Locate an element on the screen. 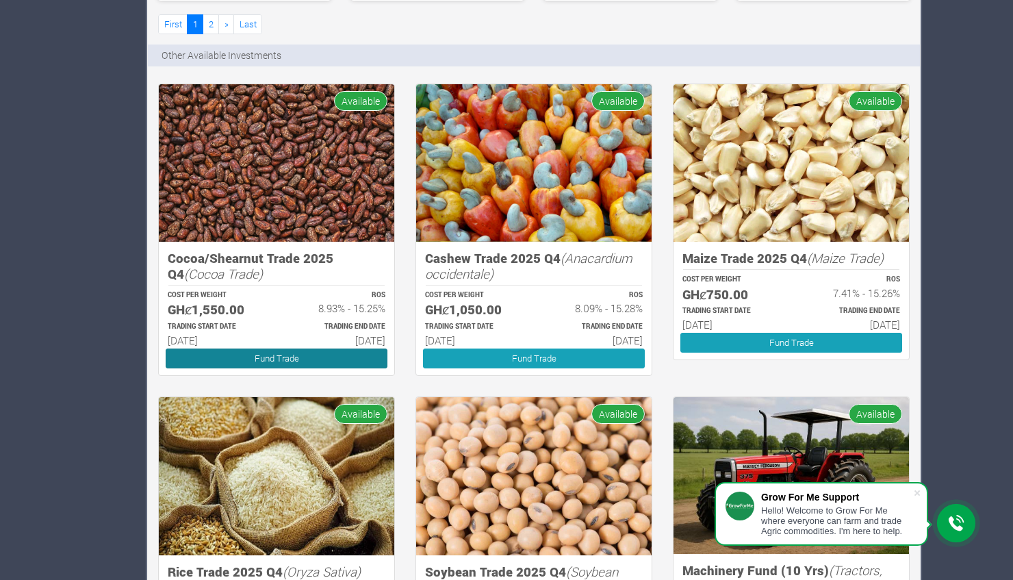 The height and width of the screenshot is (580, 1013). h5: Cashew Trade 2025 Q4 is located at coordinates (534, 266).